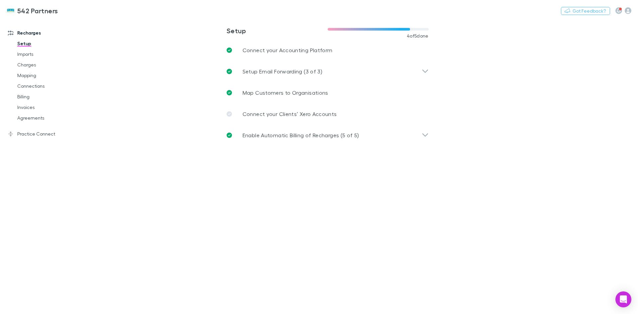 Image resolution: width=638 pixels, height=314 pixels. Describe the element at coordinates (286, 93) in the screenshot. I see `p: Map Customers to Organisations` at that location.